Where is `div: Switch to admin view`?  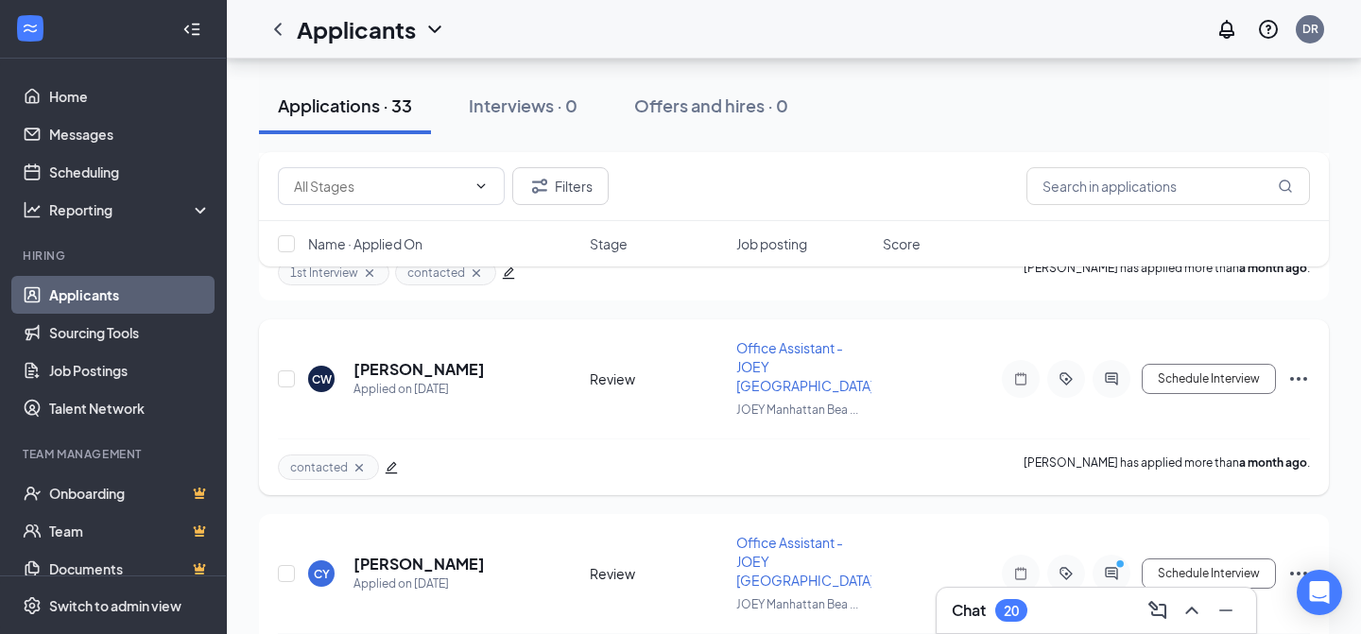 div: Switch to admin view is located at coordinates (115, 606).